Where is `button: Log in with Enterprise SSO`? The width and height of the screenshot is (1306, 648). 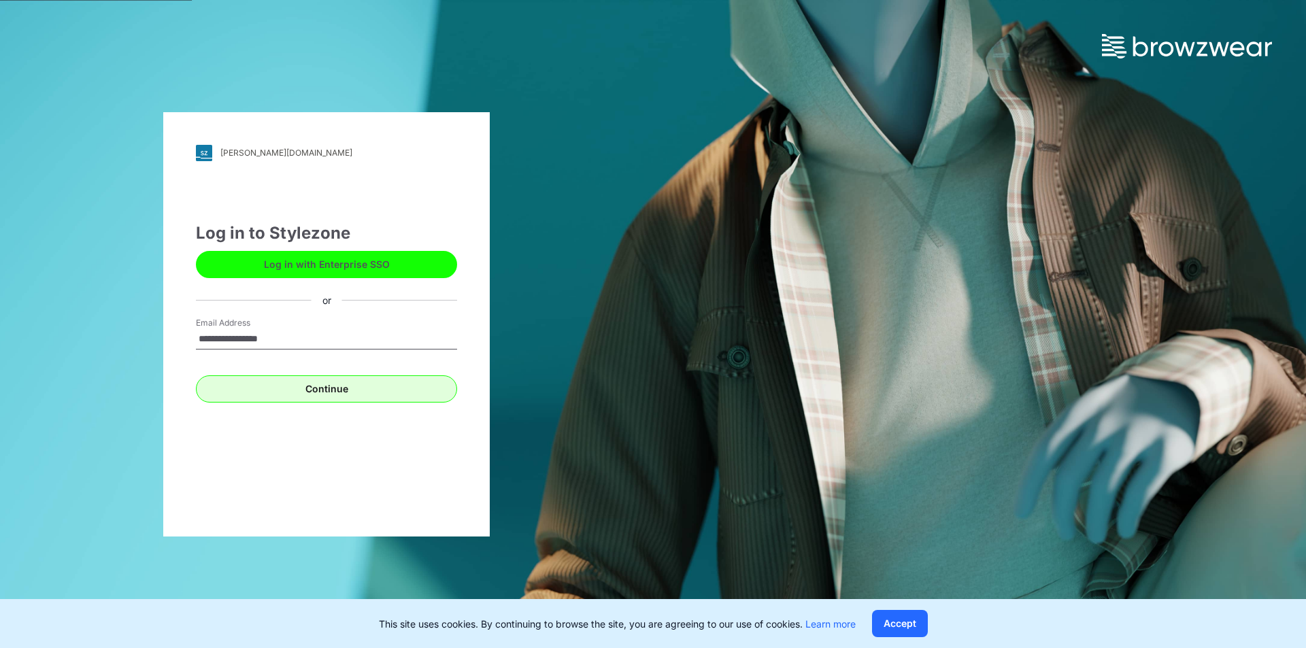 button: Log in with Enterprise SSO is located at coordinates (326, 265).